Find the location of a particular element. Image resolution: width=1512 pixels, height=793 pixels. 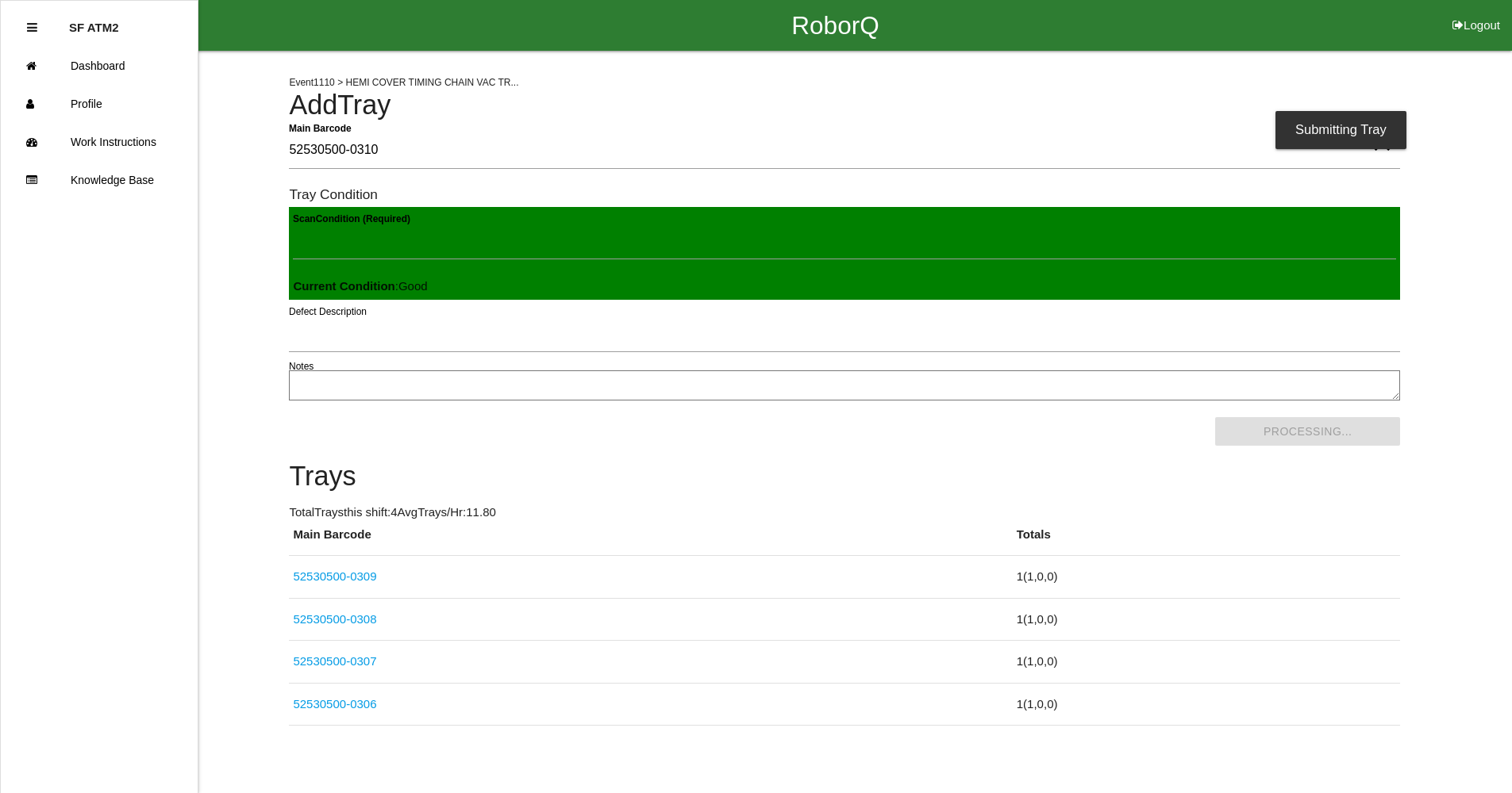

p: SF ATM2 is located at coordinates (94, 21).